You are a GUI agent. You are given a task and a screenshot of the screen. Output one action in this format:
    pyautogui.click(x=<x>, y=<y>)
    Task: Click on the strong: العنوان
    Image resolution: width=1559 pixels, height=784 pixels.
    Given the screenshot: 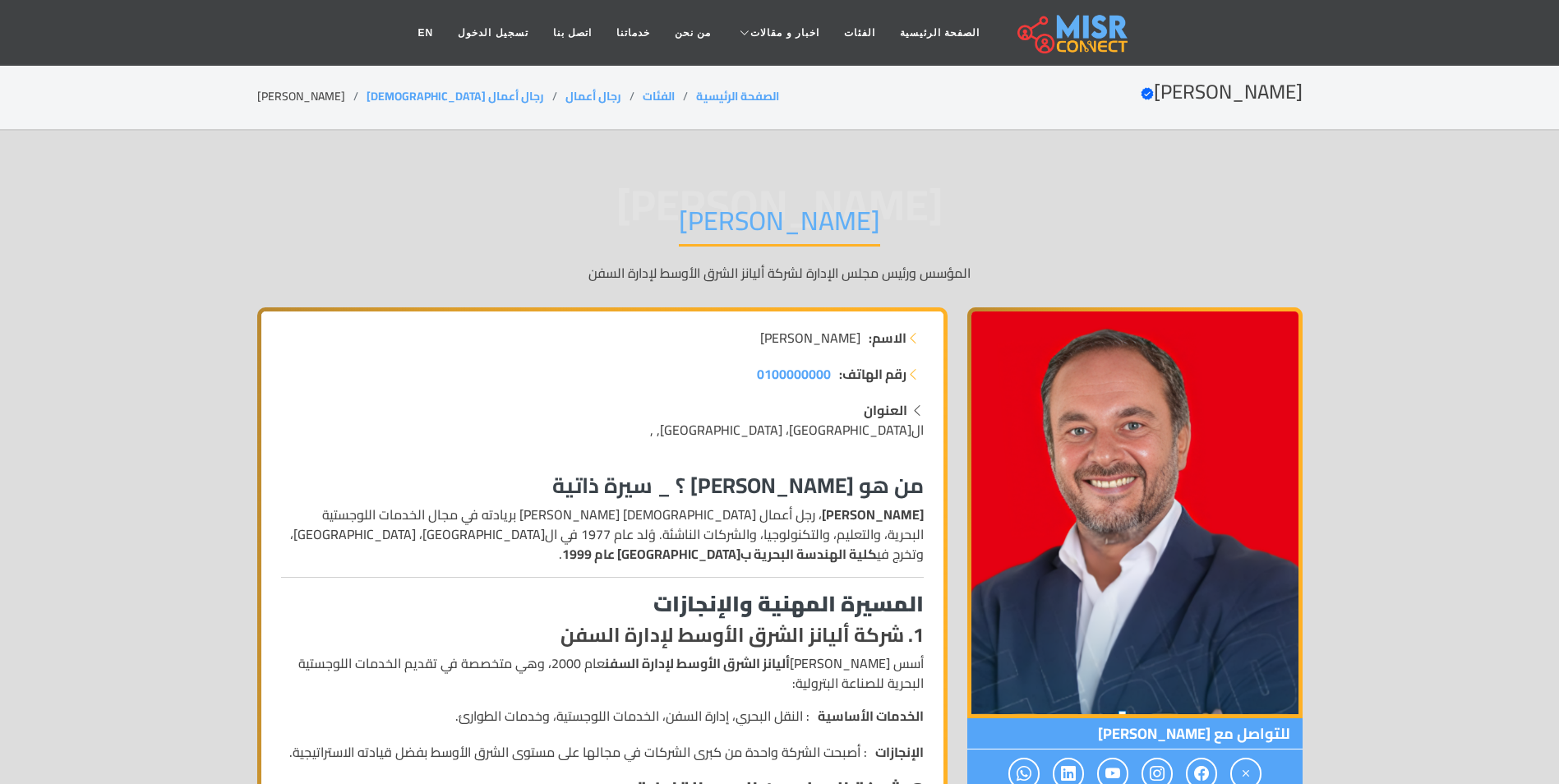 What is the action you would take?
    pyautogui.click(x=885, y=409)
    